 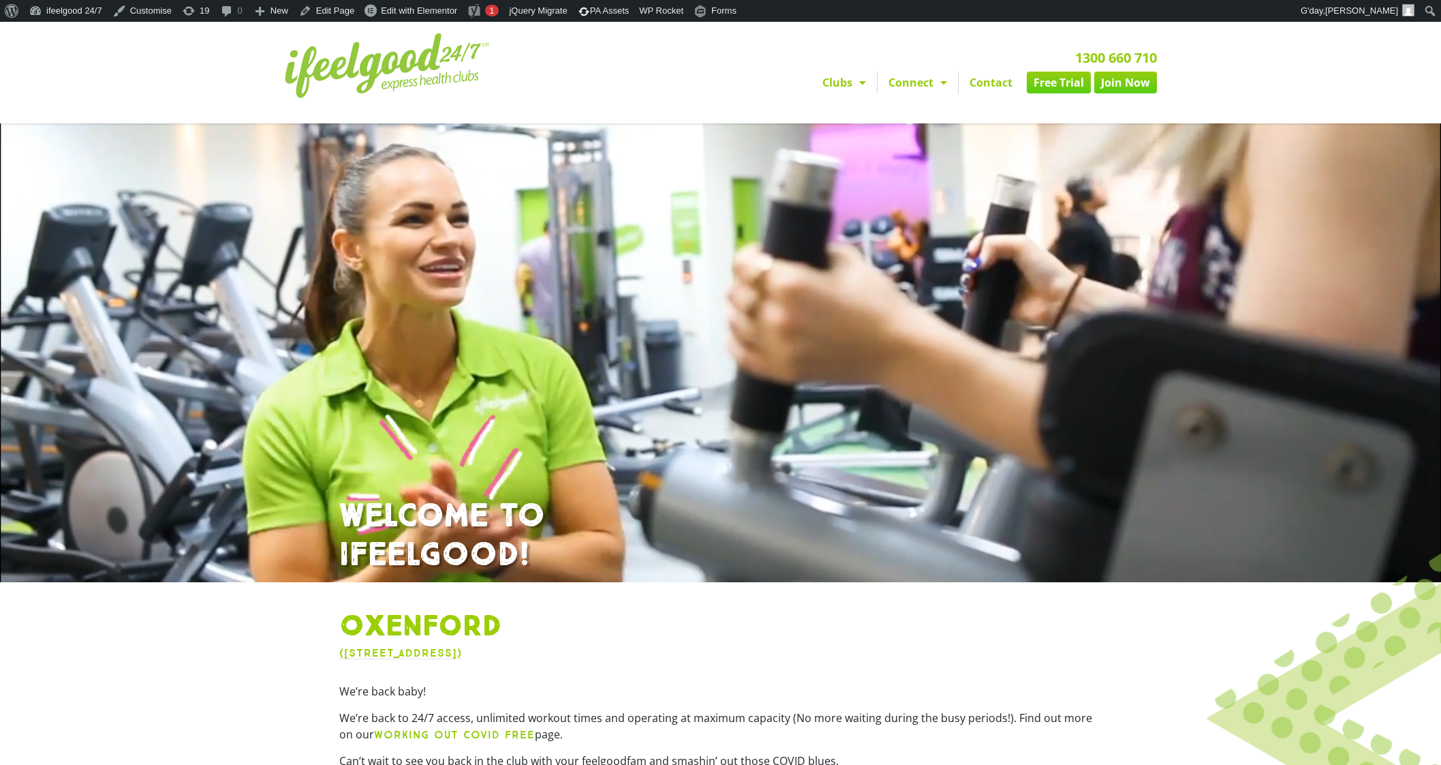 I want to click on h1: WELCOME TO IFEELGOOD!, so click(x=721, y=536).